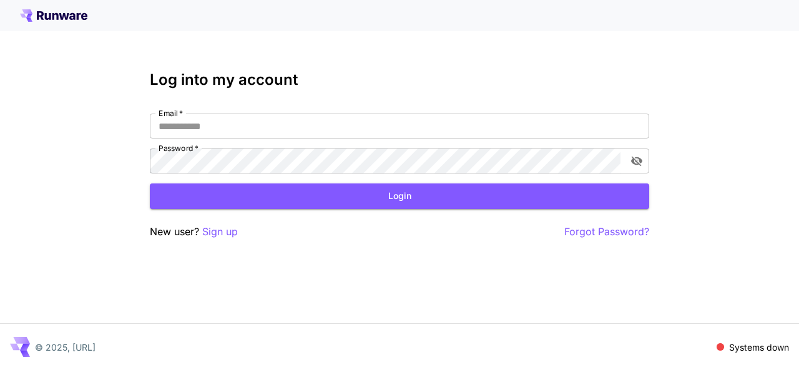  I want to click on label: Password, so click(179, 148).